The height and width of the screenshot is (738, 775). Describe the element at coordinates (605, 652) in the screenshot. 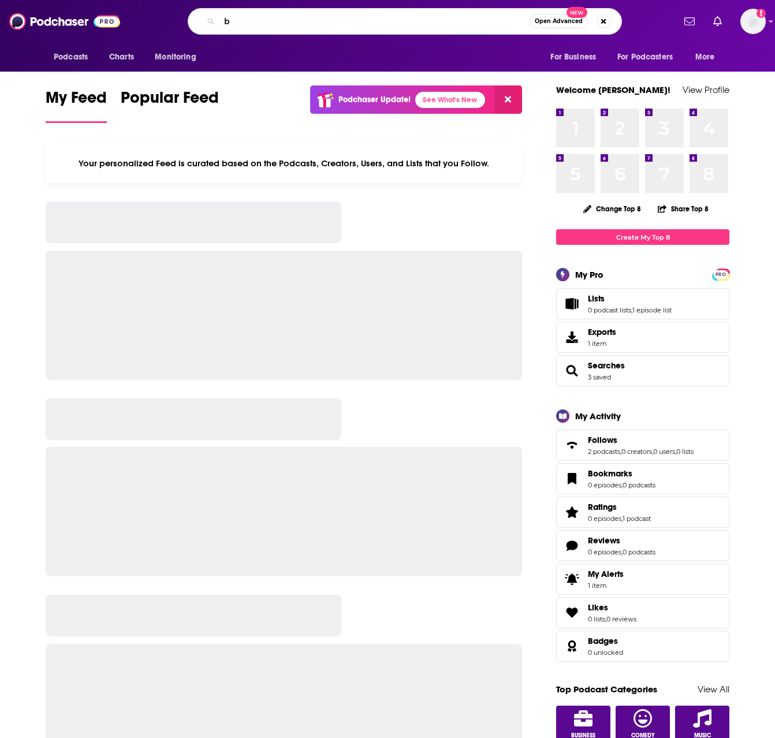

I see `a: 0 unlocked` at that location.